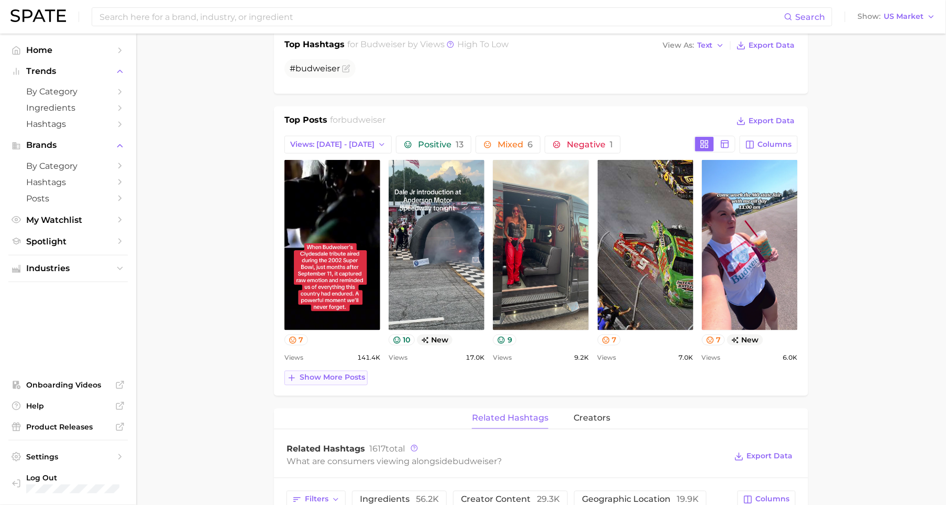 This screenshot has width=946, height=505. What do you see at coordinates (441, 145) in the screenshot?
I see `span: Positive` at bounding box center [441, 145].